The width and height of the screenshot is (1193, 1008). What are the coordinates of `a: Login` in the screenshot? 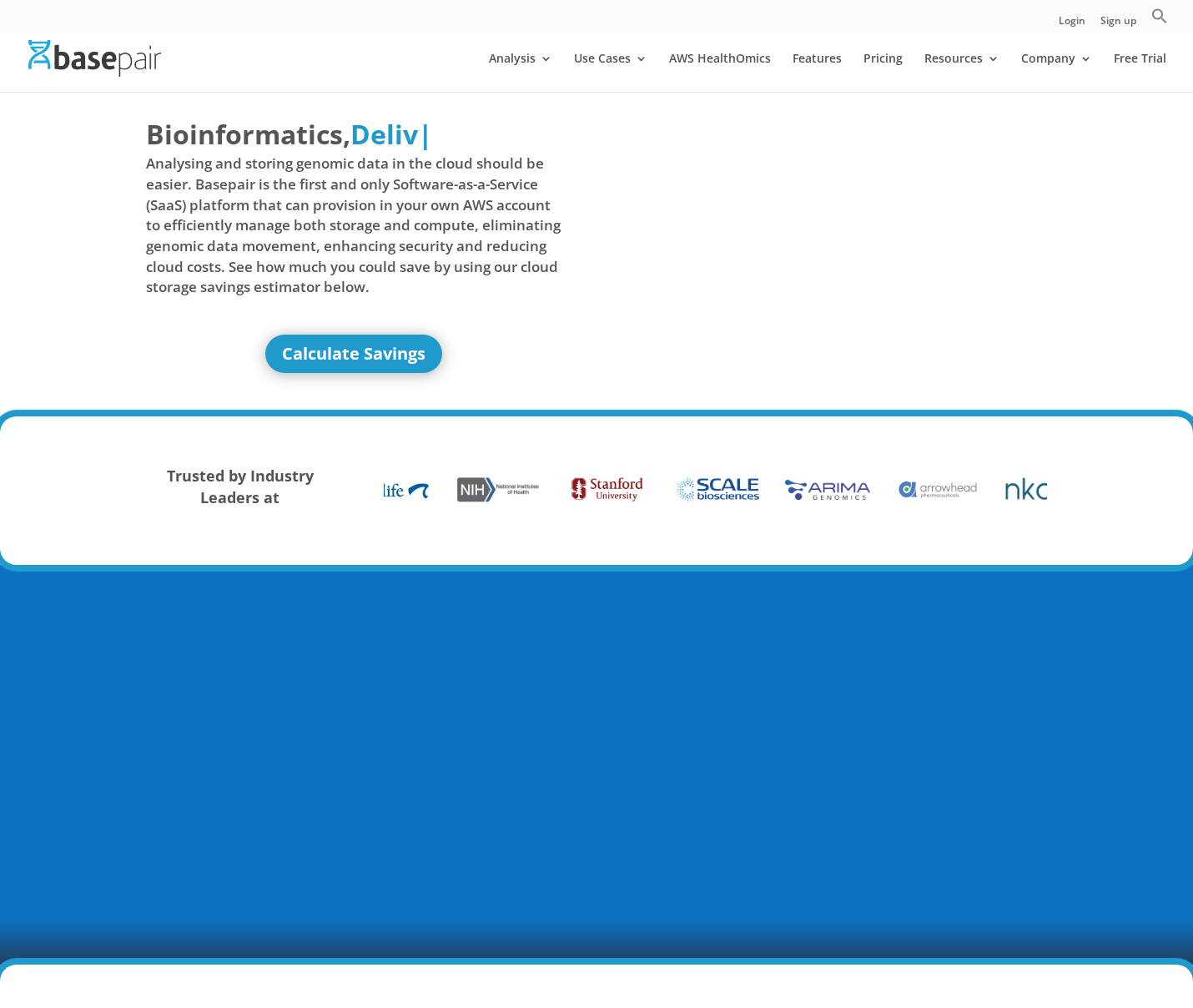 It's located at (1071, 24).